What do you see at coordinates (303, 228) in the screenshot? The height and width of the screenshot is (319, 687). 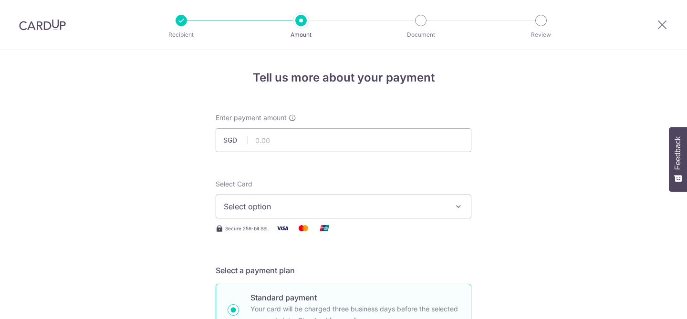 I see `img: Mastercard` at bounding box center [303, 228].